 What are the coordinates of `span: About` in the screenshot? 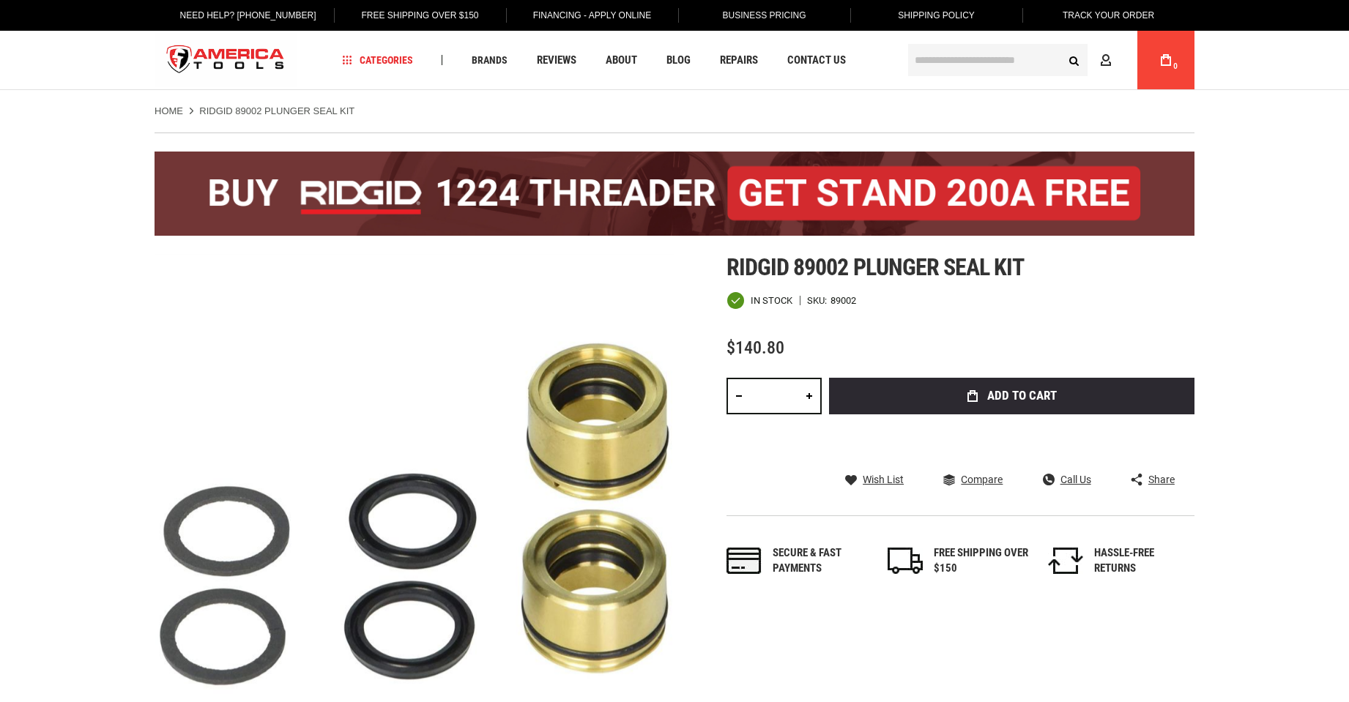 It's located at (621, 60).